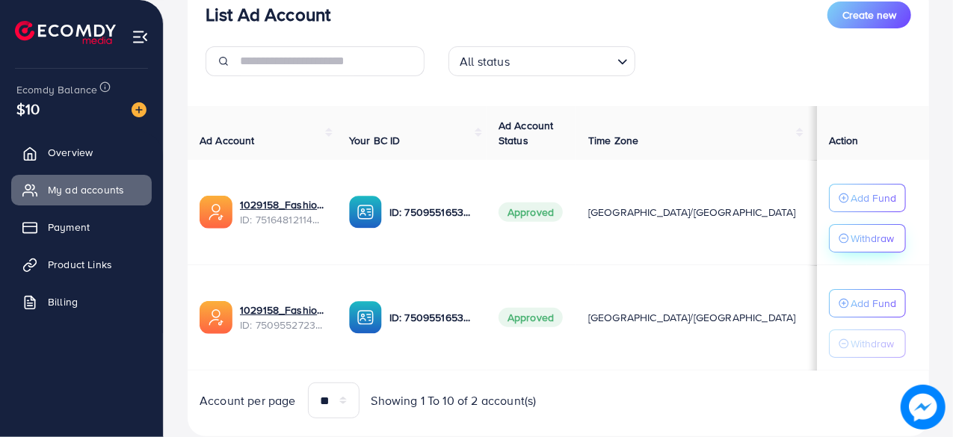  What do you see at coordinates (81, 190) in the screenshot?
I see `a: My ad accounts` at bounding box center [81, 190].